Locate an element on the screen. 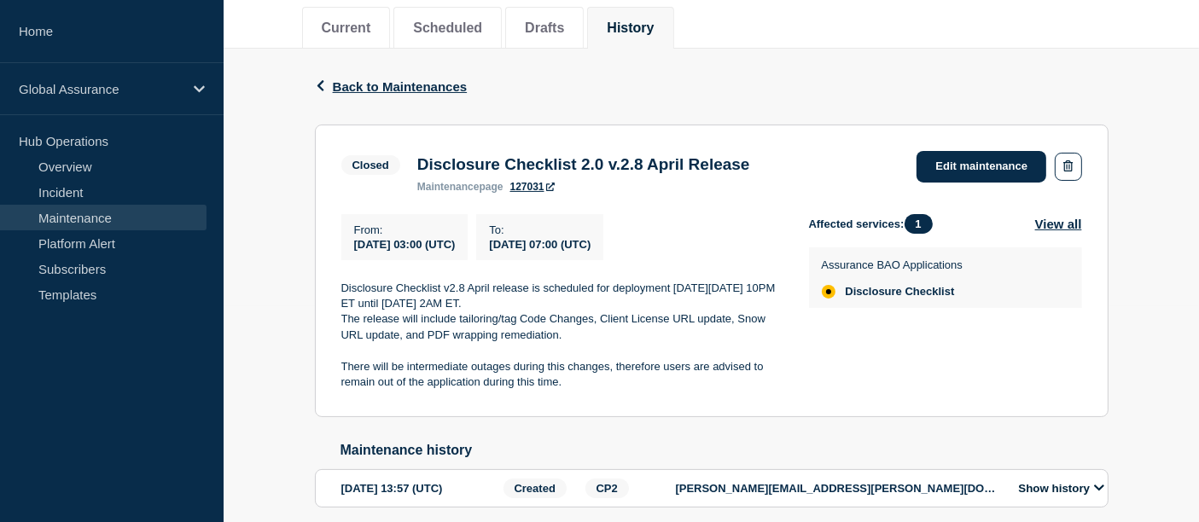 The image size is (1199, 522). p: Global Assurance is located at coordinates (101, 89).